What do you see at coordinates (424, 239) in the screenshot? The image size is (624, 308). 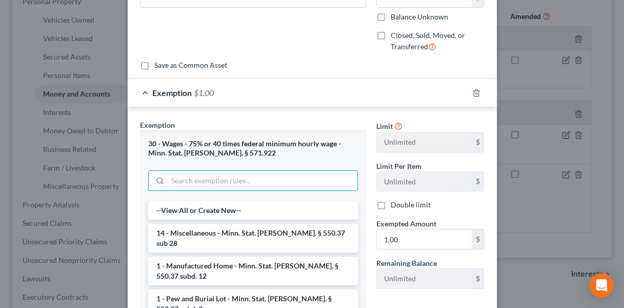 I see `input: 0.00` at bounding box center [424, 239].